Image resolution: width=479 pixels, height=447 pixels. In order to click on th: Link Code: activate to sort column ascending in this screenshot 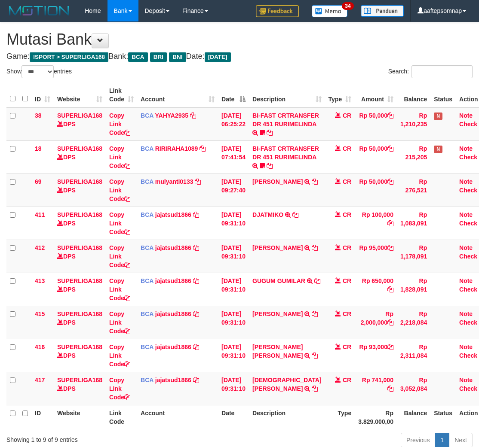, I will do `click(121, 95)`.